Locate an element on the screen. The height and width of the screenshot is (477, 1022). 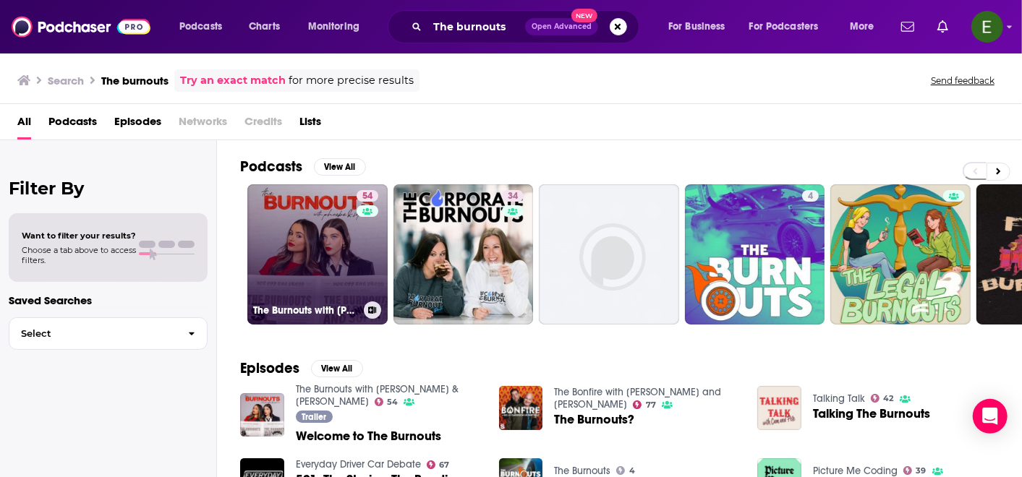
h3: The burnouts is located at coordinates (135, 80).